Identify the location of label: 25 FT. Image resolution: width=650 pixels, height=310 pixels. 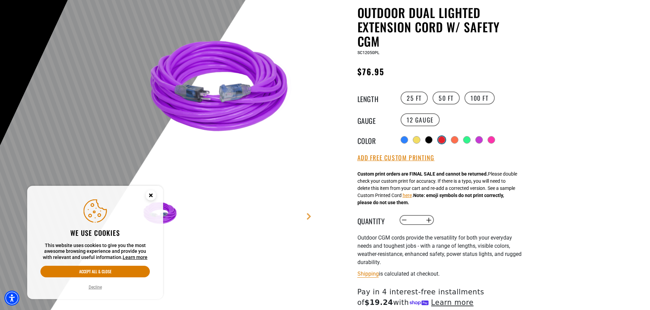
(414, 98).